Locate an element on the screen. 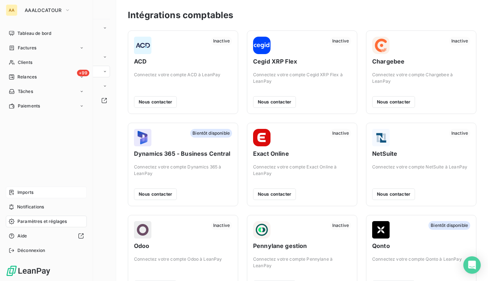 Image resolution: width=488 pixels, height=281 pixels. img: Logo LeanPay is located at coordinates (28, 271).